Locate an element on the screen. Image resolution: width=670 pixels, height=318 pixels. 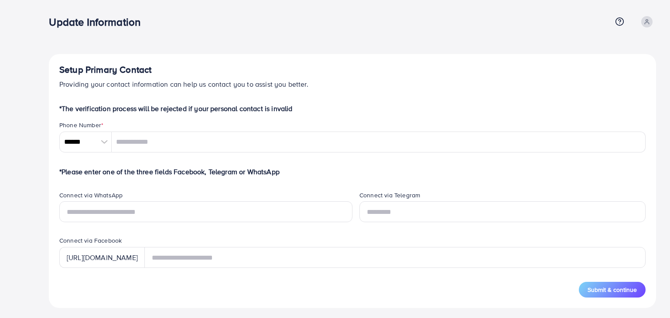
label: Connect via Facebook is located at coordinates (90, 241).